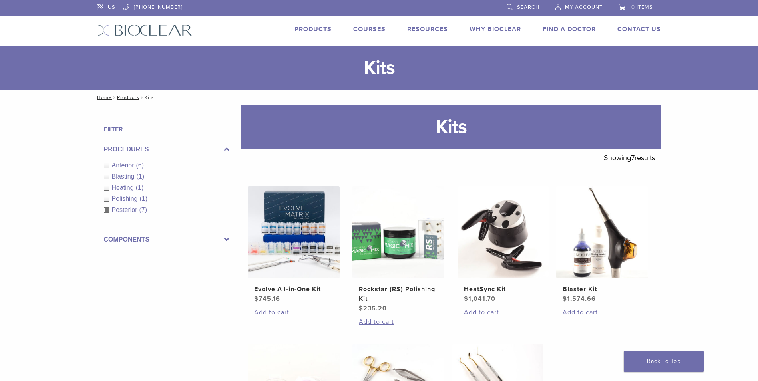  What do you see at coordinates (569, 29) in the screenshot?
I see `a: Find A Doctor` at bounding box center [569, 29].